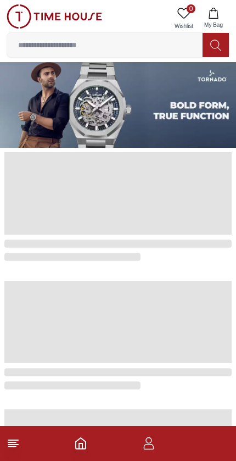  Describe the element at coordinates (214, 25) in the screenshot. I see `span: My Bag` at that location.